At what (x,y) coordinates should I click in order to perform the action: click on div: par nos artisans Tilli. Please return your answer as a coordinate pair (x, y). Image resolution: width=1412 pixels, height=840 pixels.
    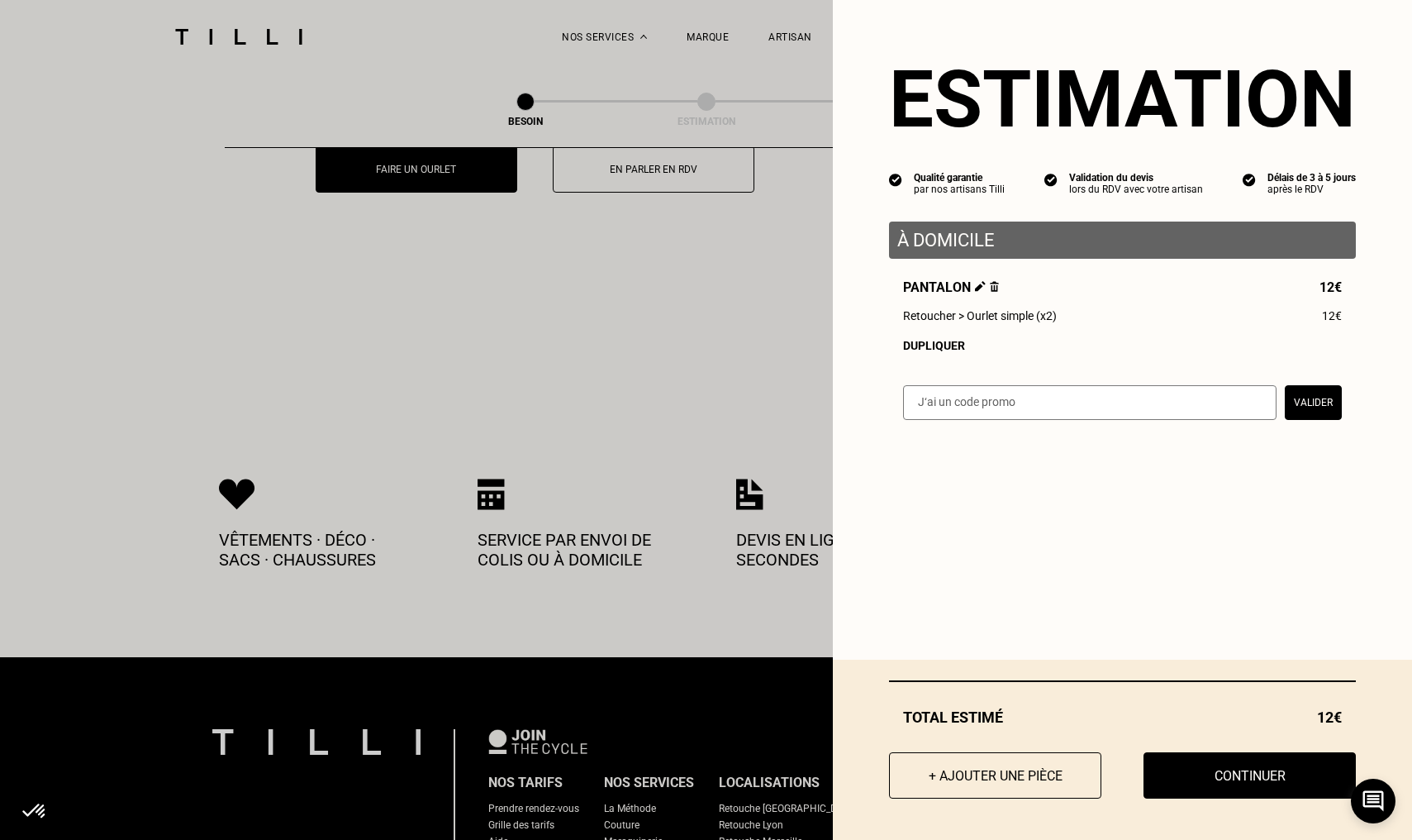
    Looking at the image, I should click on (959, 189).